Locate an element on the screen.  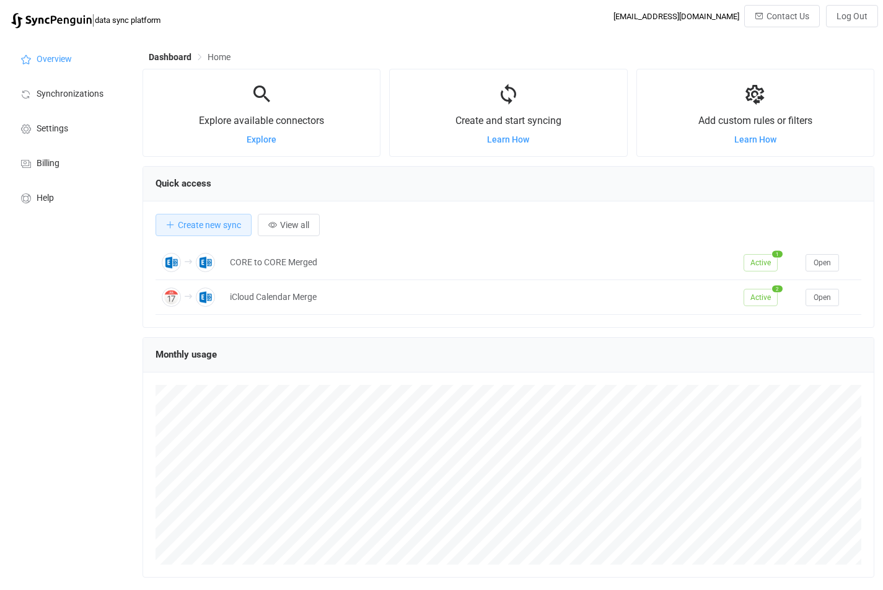
span: Log Out is located at coordinates (852, 16).